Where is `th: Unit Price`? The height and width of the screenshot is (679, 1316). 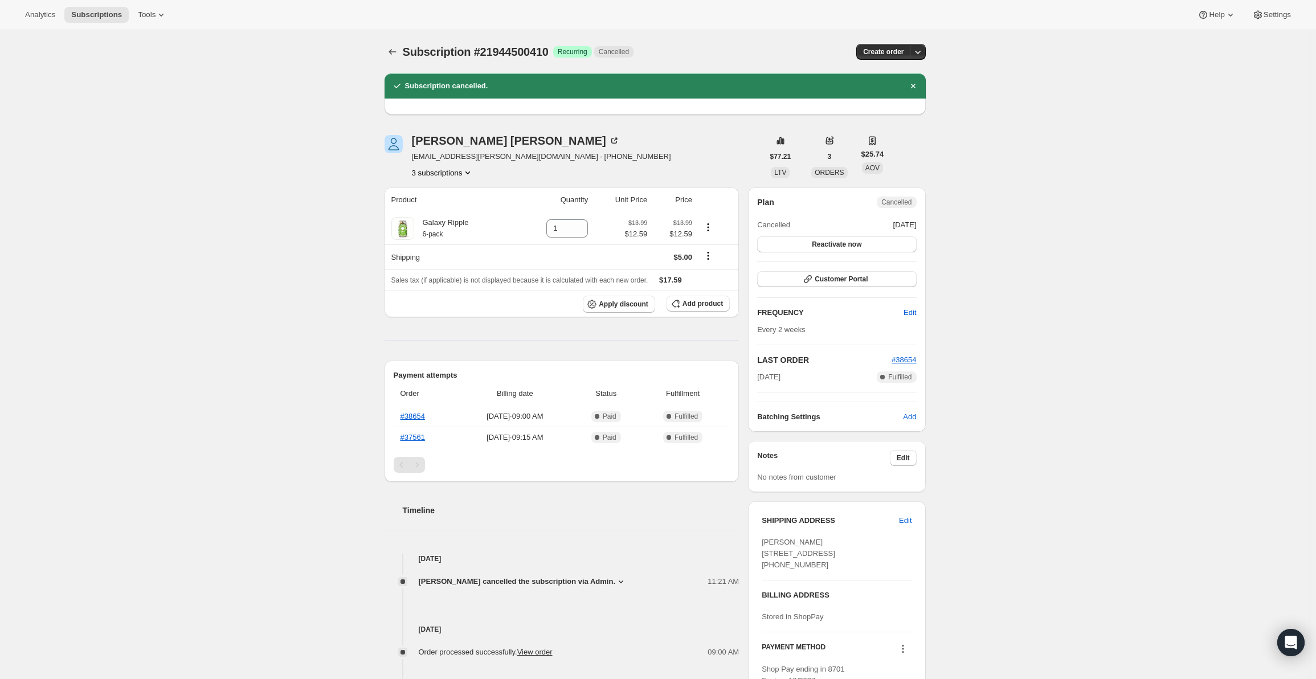 th: Unit Price is located at coordinates (621, 200).